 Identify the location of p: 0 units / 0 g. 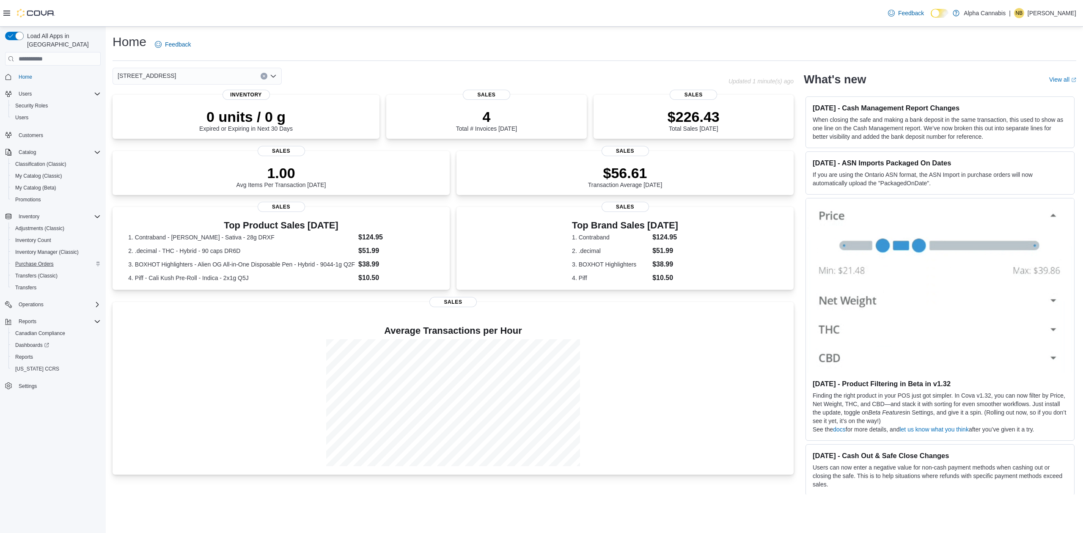
(246, 117).